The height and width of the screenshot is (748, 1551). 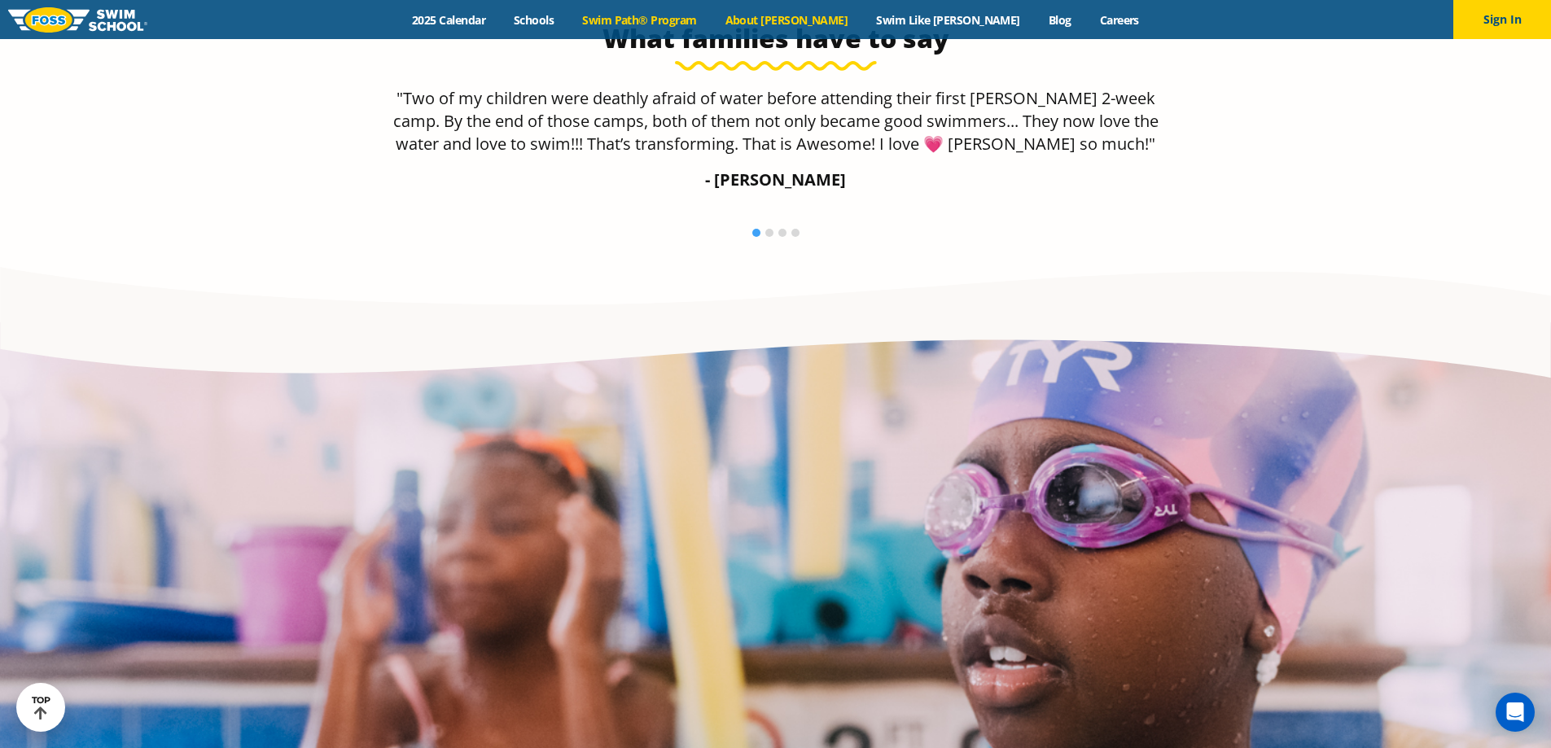 I want to click on a: Blog, so click(x=1059, y=20).